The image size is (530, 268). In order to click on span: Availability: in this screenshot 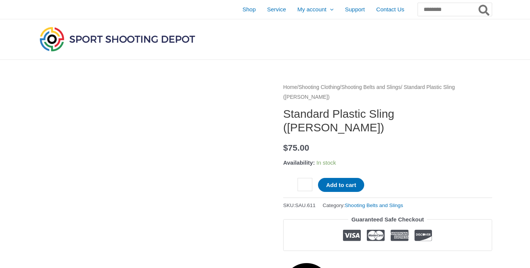, I will do `click(299, 162)`.